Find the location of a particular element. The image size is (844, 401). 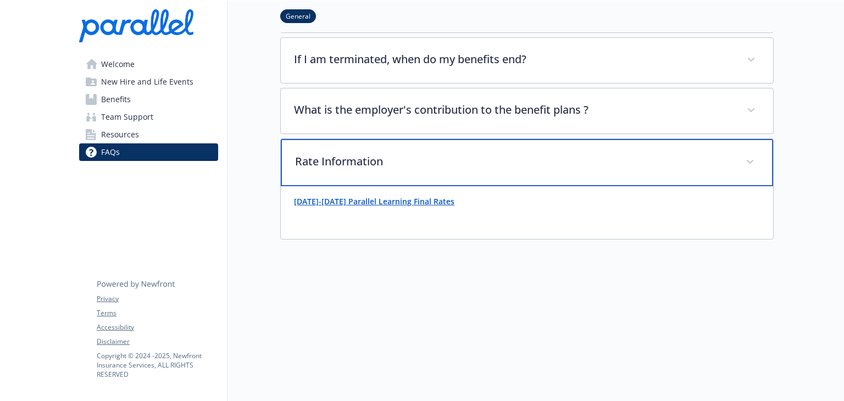

a: Disclaimer is located at coordinates (157, 342).